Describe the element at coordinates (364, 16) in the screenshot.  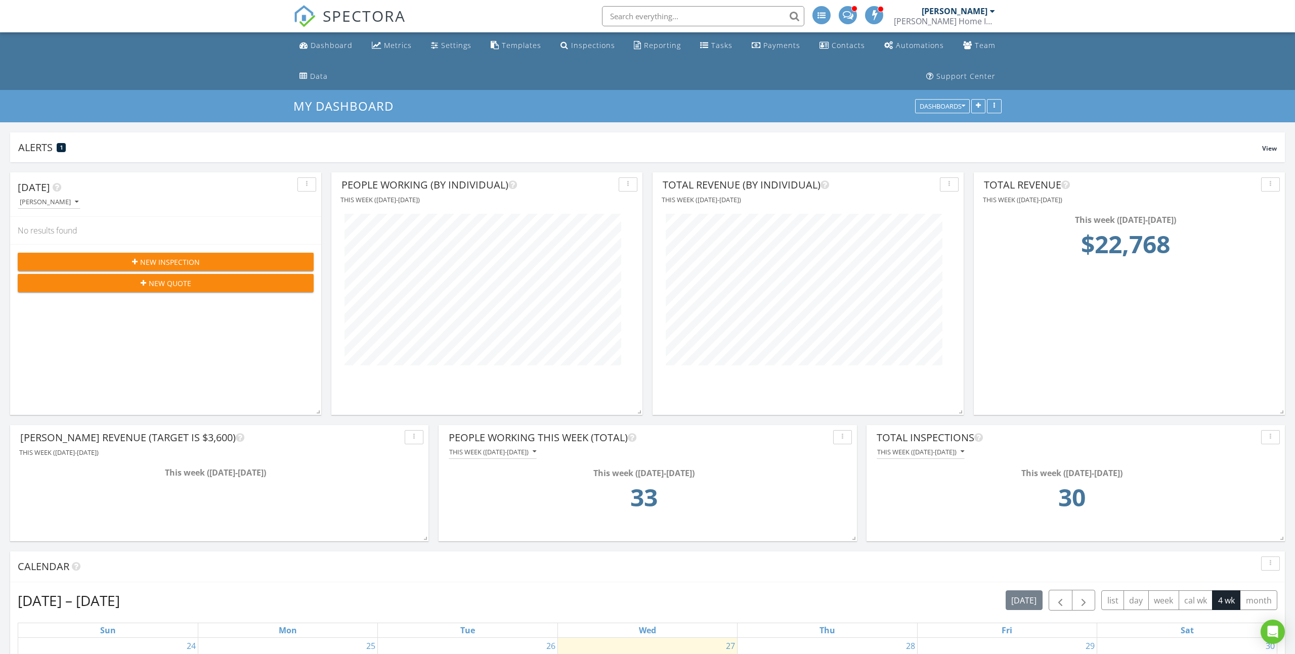
I see `span: SPECTORA` at that location.